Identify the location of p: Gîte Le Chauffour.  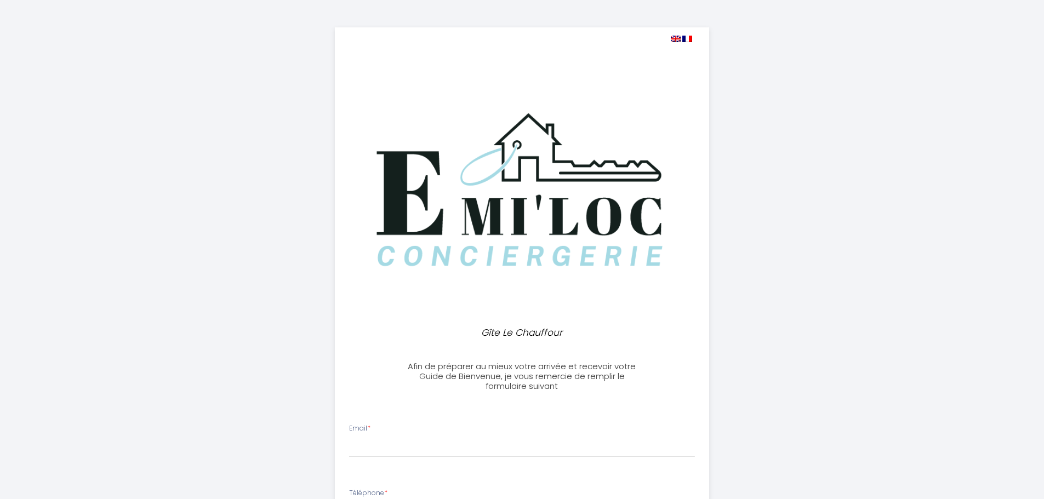
(522, 333).